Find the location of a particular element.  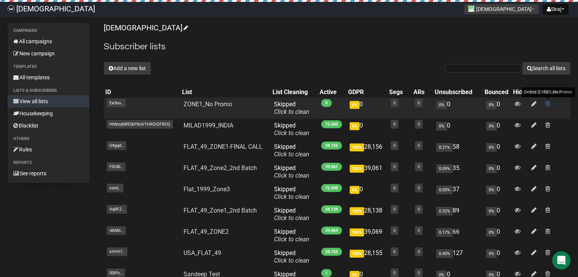

a: ZONE1_No Promo is located at coordinates (208, 104).